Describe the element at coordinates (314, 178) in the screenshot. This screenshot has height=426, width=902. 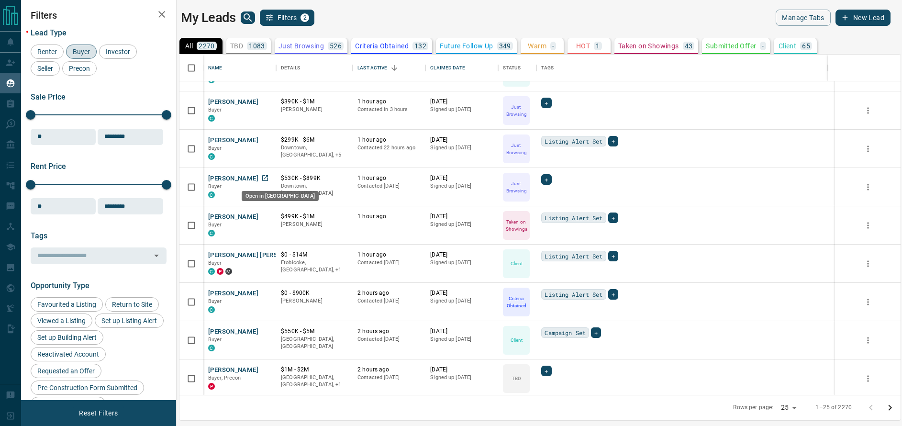
I see `p: $530K - $899K` at that location.